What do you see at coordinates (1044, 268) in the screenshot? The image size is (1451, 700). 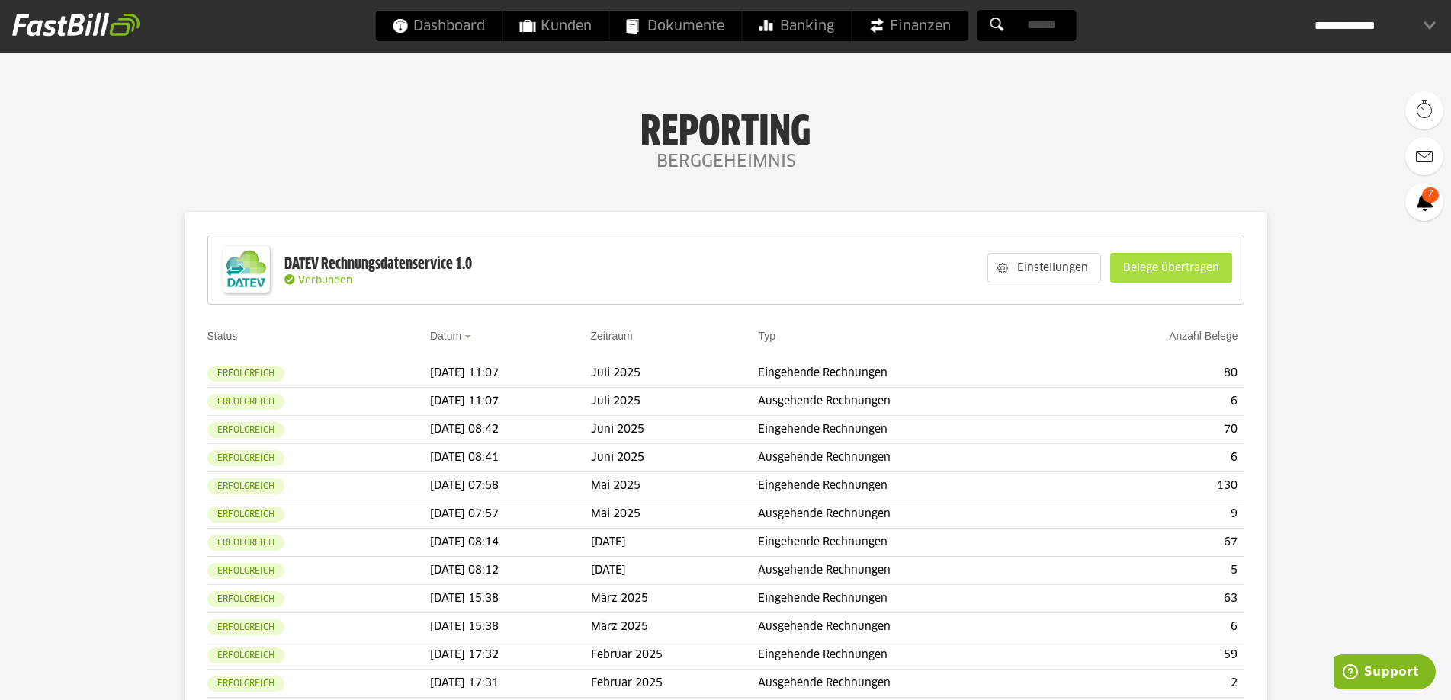 I see `sl-button: Einstellungen` at bounding box center [1044, 268].